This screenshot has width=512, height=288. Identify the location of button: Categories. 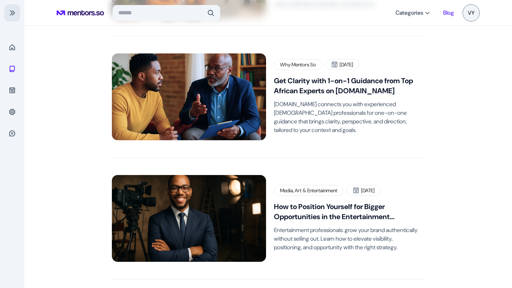
(413, 13).